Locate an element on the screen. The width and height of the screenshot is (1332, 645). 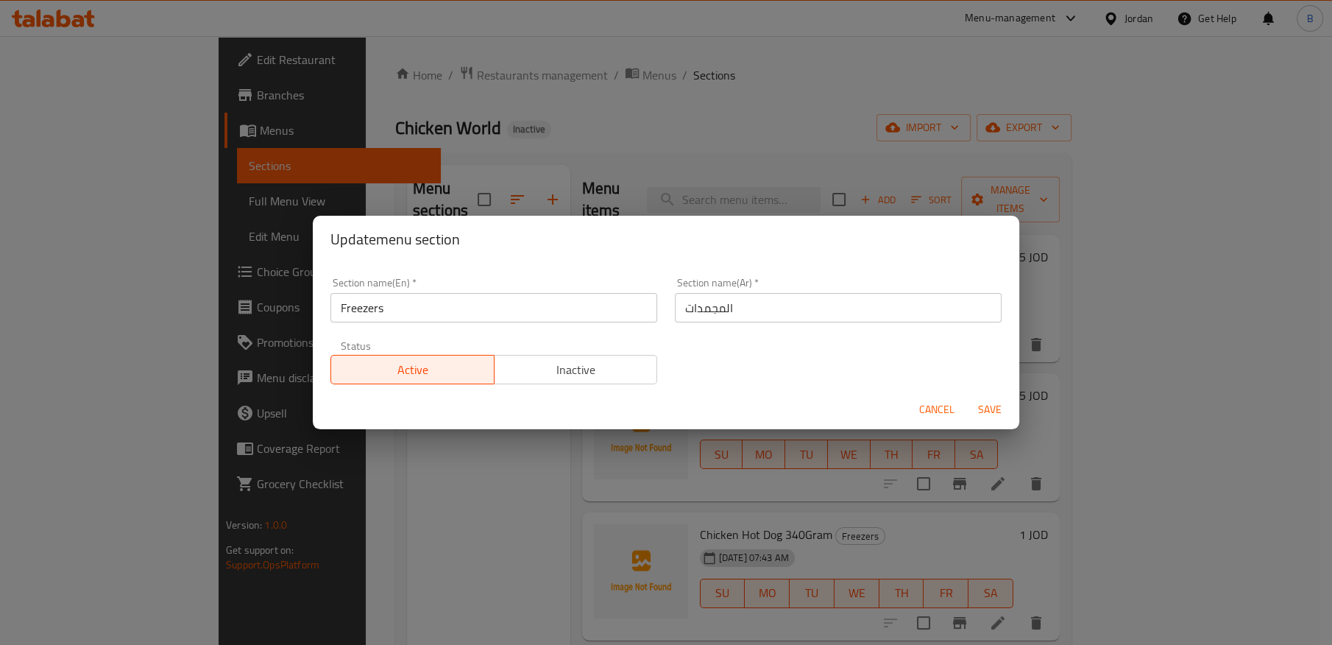
span: Cancel is located at coordinates (937, 409).